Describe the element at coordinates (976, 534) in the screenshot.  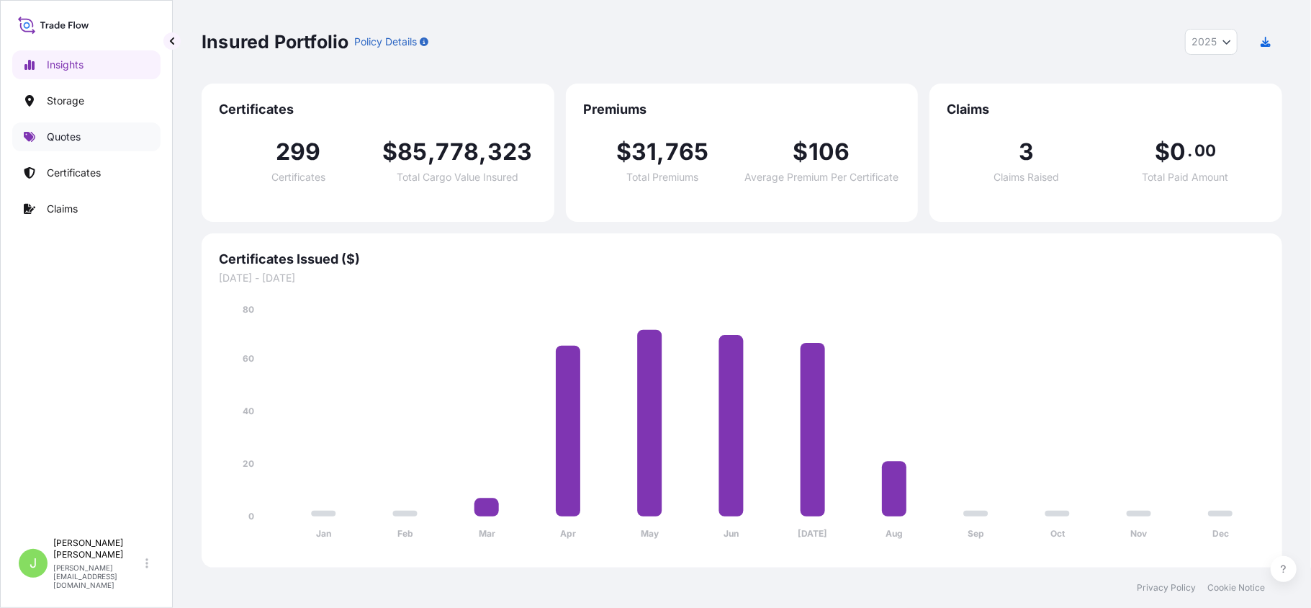
I see `tspan: Sep` at that location.